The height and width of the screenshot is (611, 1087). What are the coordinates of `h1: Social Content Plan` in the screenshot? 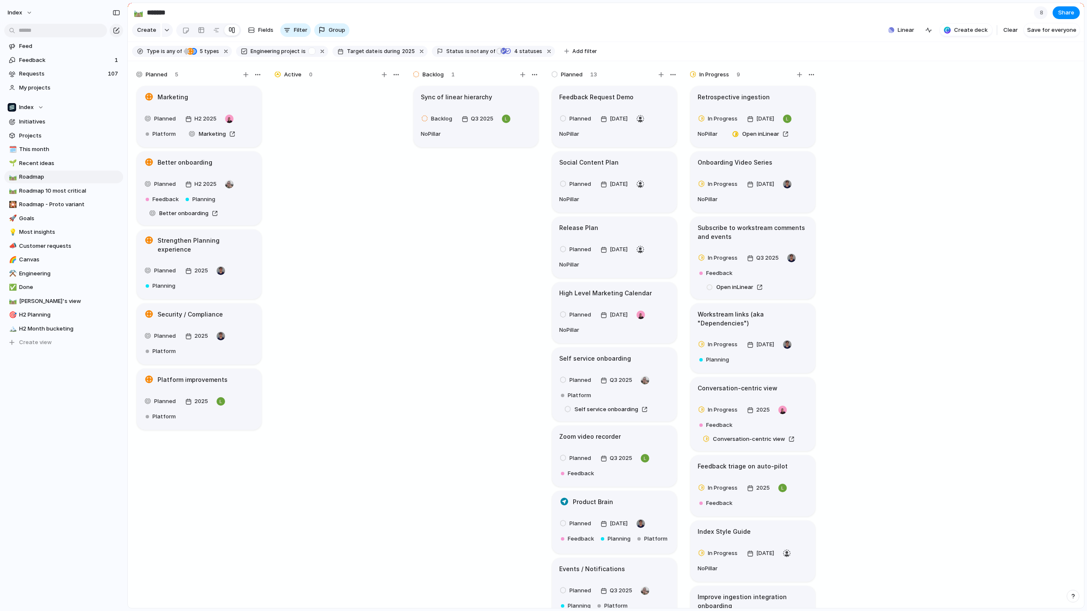 It's located at (589, 163).